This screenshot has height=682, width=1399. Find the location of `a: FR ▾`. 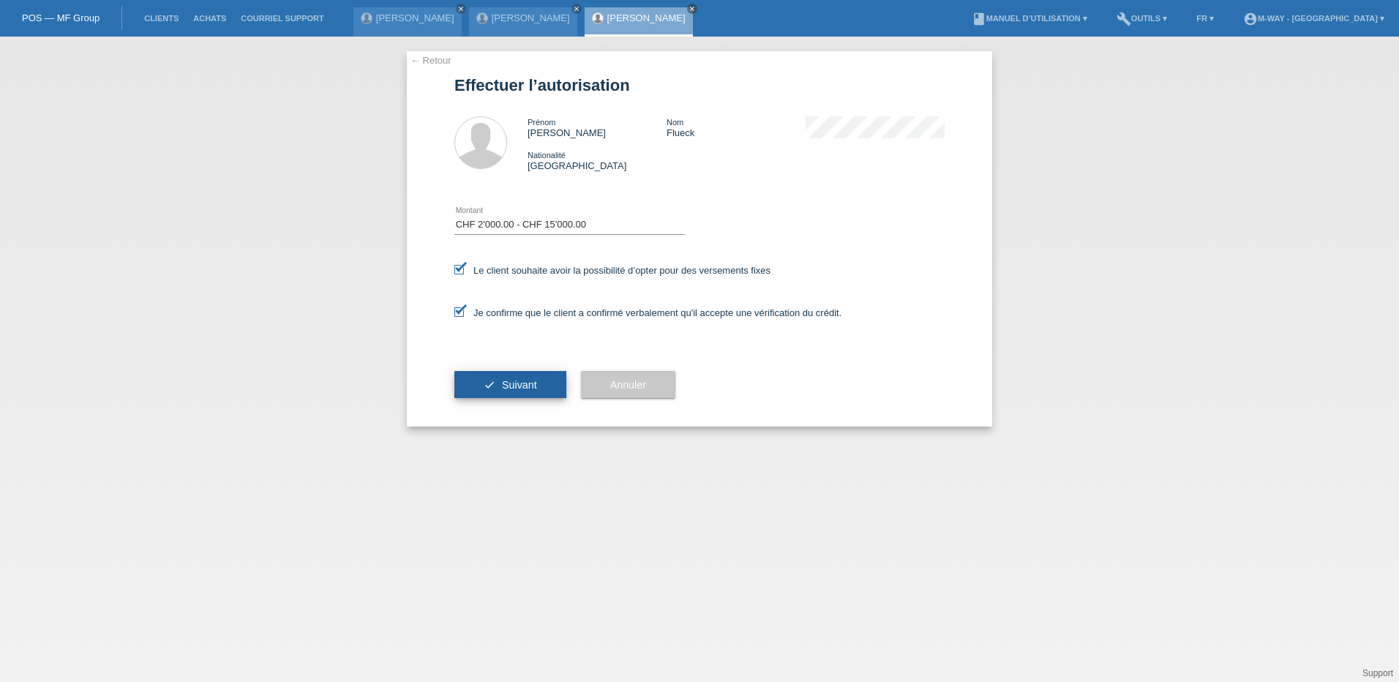

a: FR ▾ is located at coordinates (1205, 18).